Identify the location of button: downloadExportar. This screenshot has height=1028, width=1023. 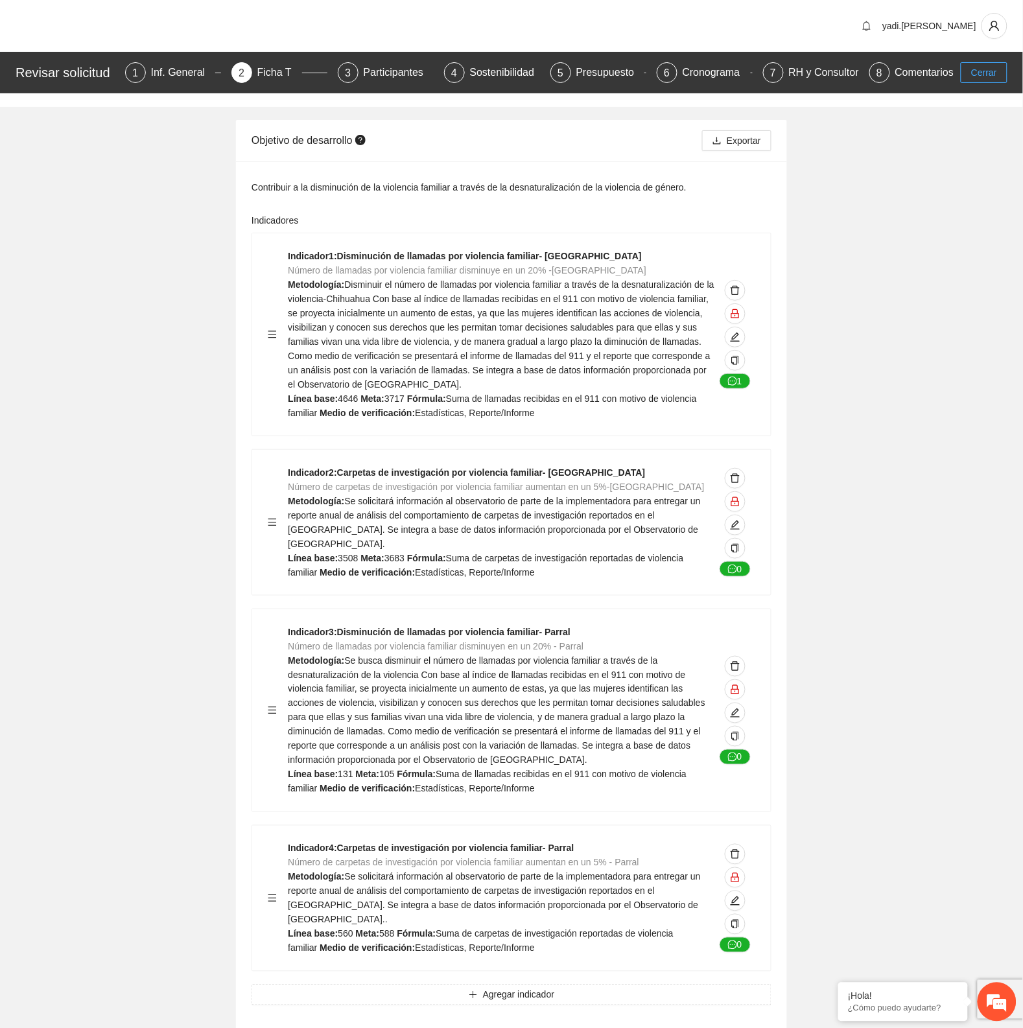
(737, 141).